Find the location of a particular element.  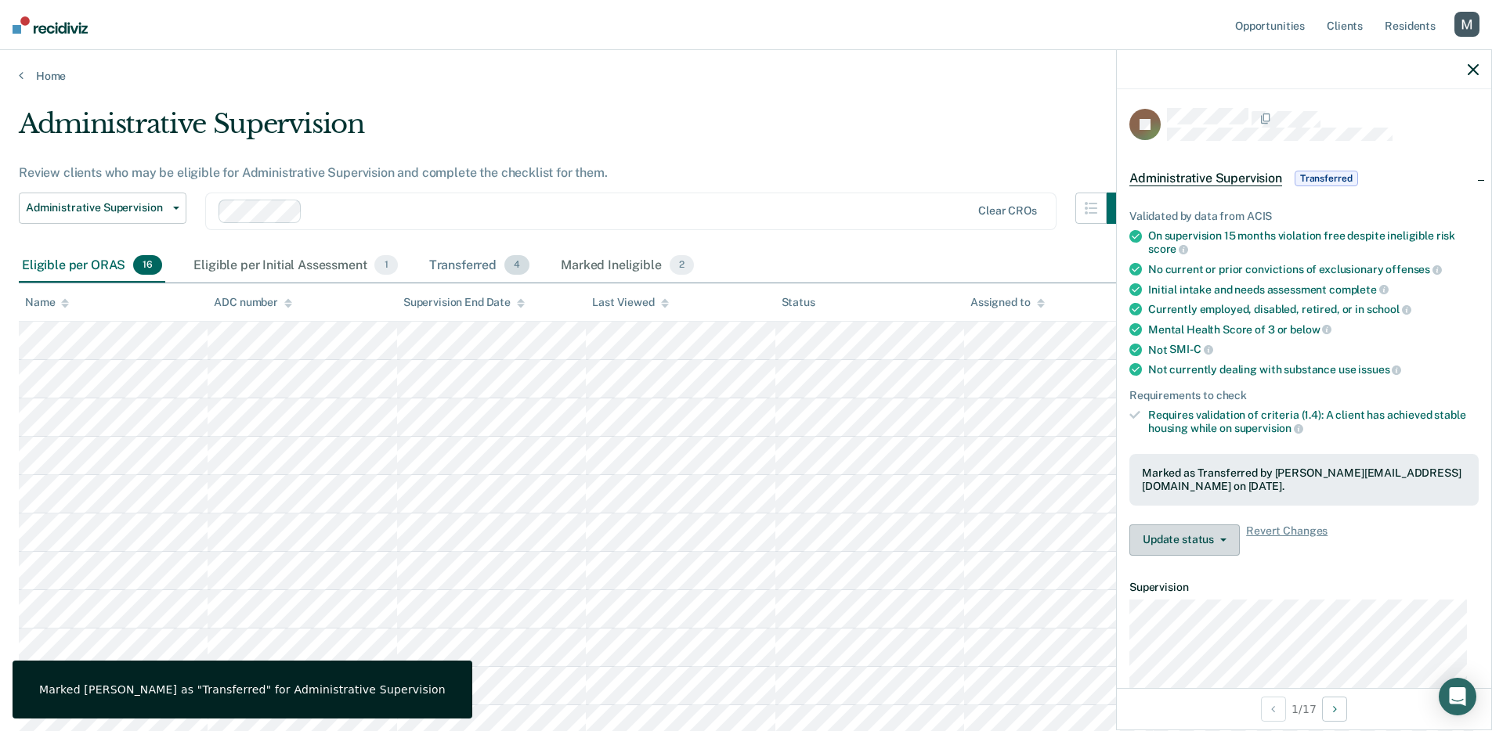

div: Requires validation of criteria (1.4): A client has achieved stable housing while on is located at coordinates (1313, 422).